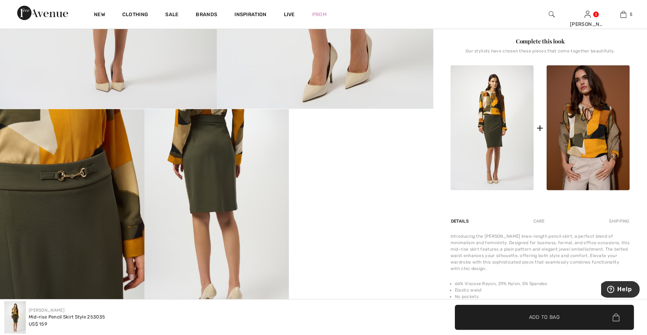 The width and height of the screenshot is (647, 335). I want to click on img: My Info, so click(588, 14).